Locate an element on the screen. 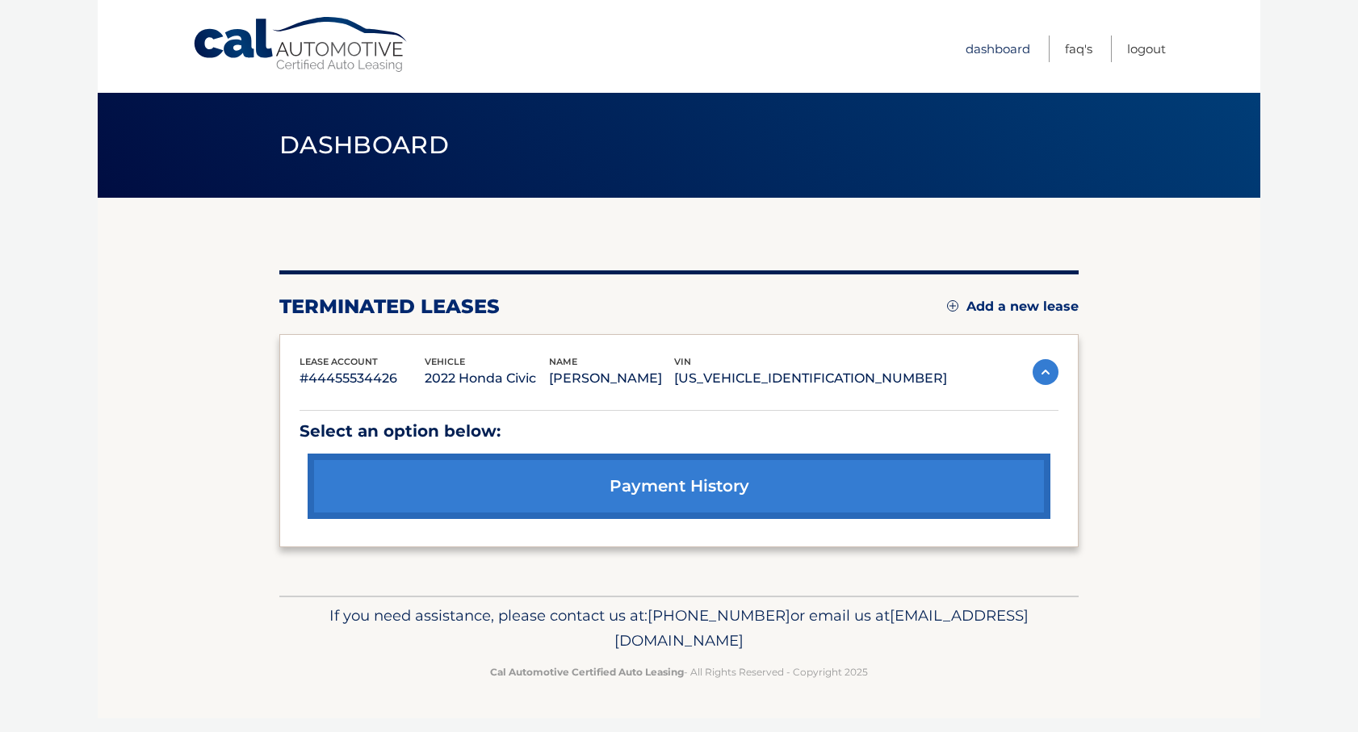 The height and width of the screenshot is (732, 1358). p: If you need assistance, please contact us at: or email us at is located at coordinates (679, 629).